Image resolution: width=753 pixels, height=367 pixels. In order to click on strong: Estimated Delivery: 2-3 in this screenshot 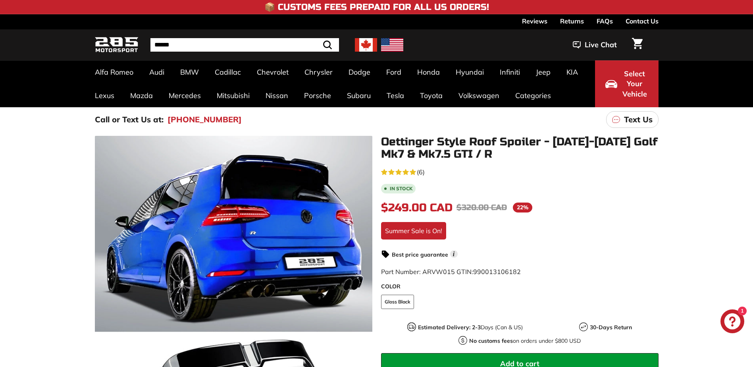, I will do `click(449, 327)`.